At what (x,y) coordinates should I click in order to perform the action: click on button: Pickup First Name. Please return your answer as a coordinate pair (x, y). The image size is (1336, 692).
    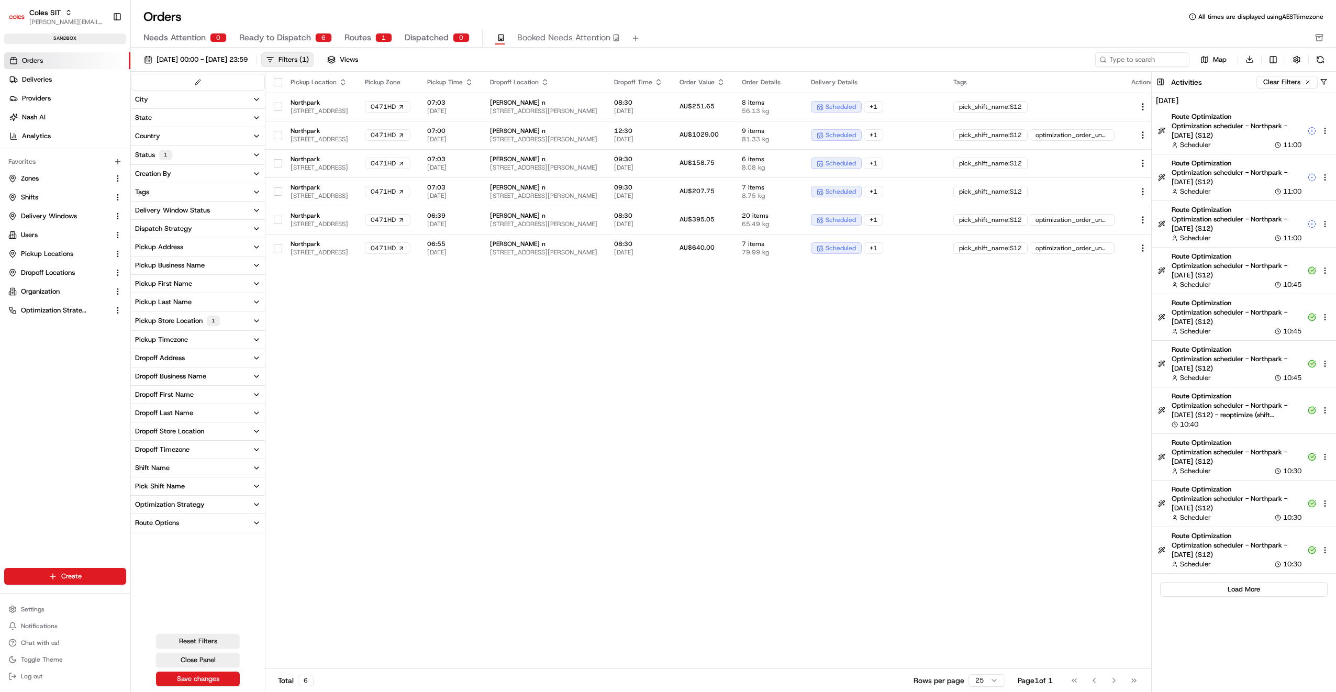
    Looking at the image, I should click on (198, 284).